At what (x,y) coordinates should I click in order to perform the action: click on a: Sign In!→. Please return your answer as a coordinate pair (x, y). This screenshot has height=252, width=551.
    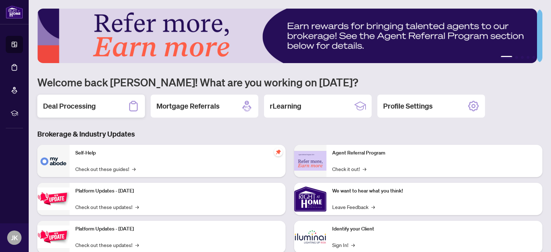
    Looking at the image, I should click on (343, 245).